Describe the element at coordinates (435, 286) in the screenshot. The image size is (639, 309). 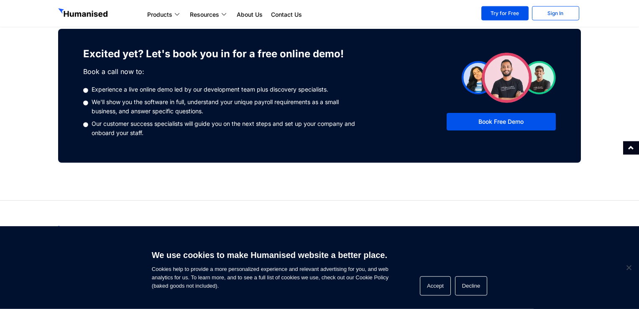
I see `button: Accept` at that location.